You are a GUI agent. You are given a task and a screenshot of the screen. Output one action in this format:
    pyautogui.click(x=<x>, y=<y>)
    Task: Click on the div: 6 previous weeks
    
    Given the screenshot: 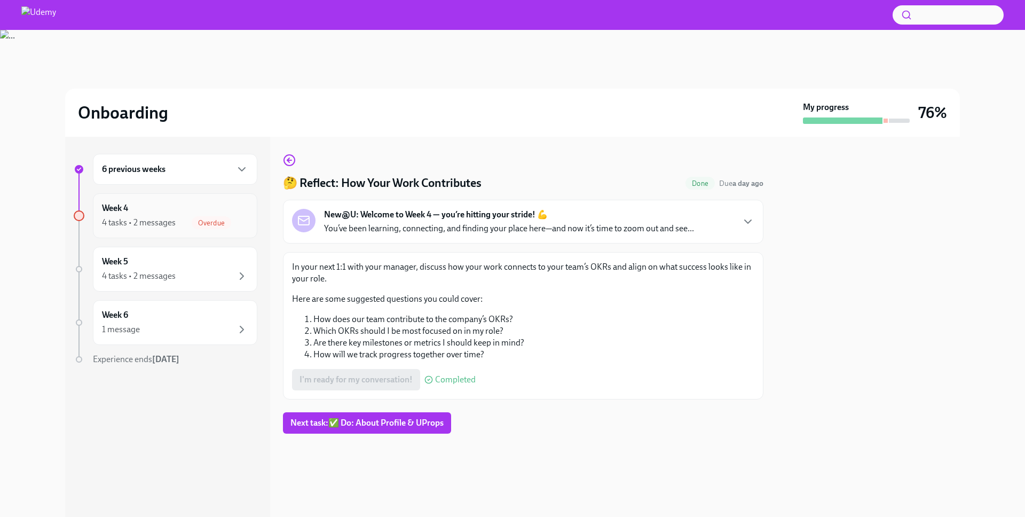 What is the action you would take?
    pyautogui.click(x=175, y=169)
    